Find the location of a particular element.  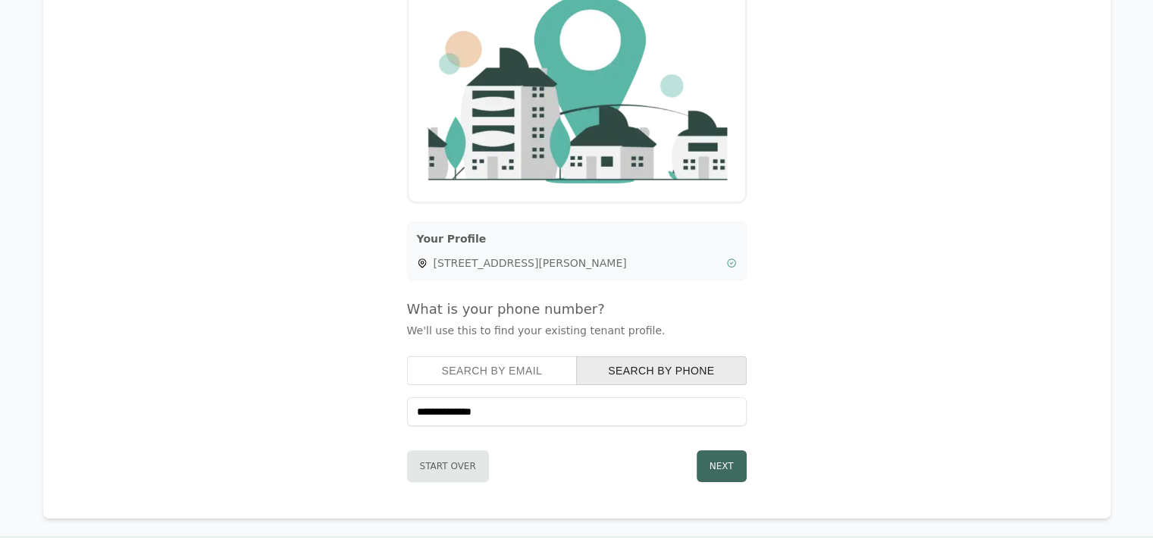

div: Search type is located at coordinates (577, 371).